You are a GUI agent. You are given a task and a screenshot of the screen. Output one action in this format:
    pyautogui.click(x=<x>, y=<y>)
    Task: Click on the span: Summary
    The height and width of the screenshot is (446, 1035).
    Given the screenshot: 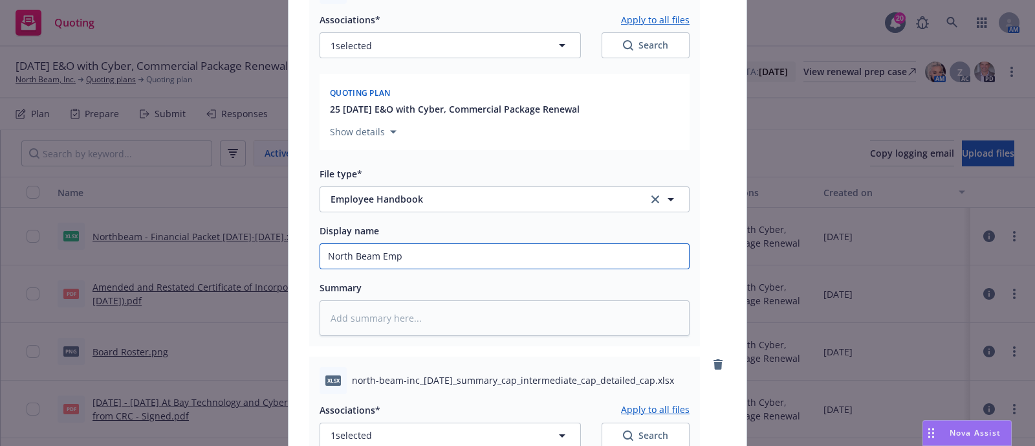 What is the action you would take?
    pyautogui.click(x=340, y=287)
    